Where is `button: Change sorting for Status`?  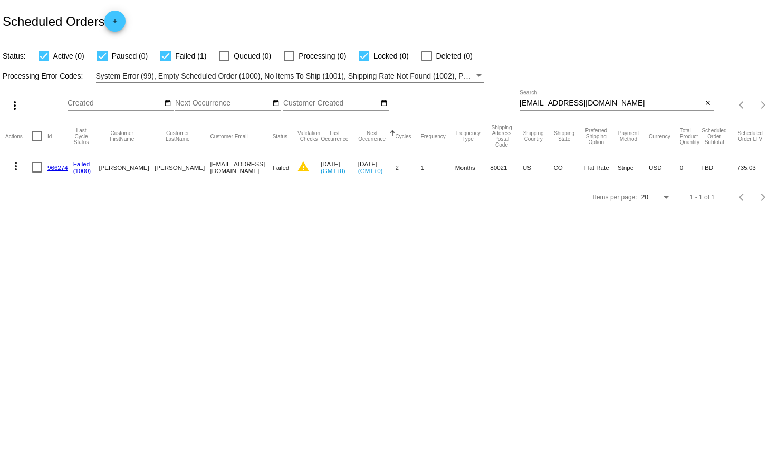 button: Change sorting for Status is located at coordinates (280, 136).